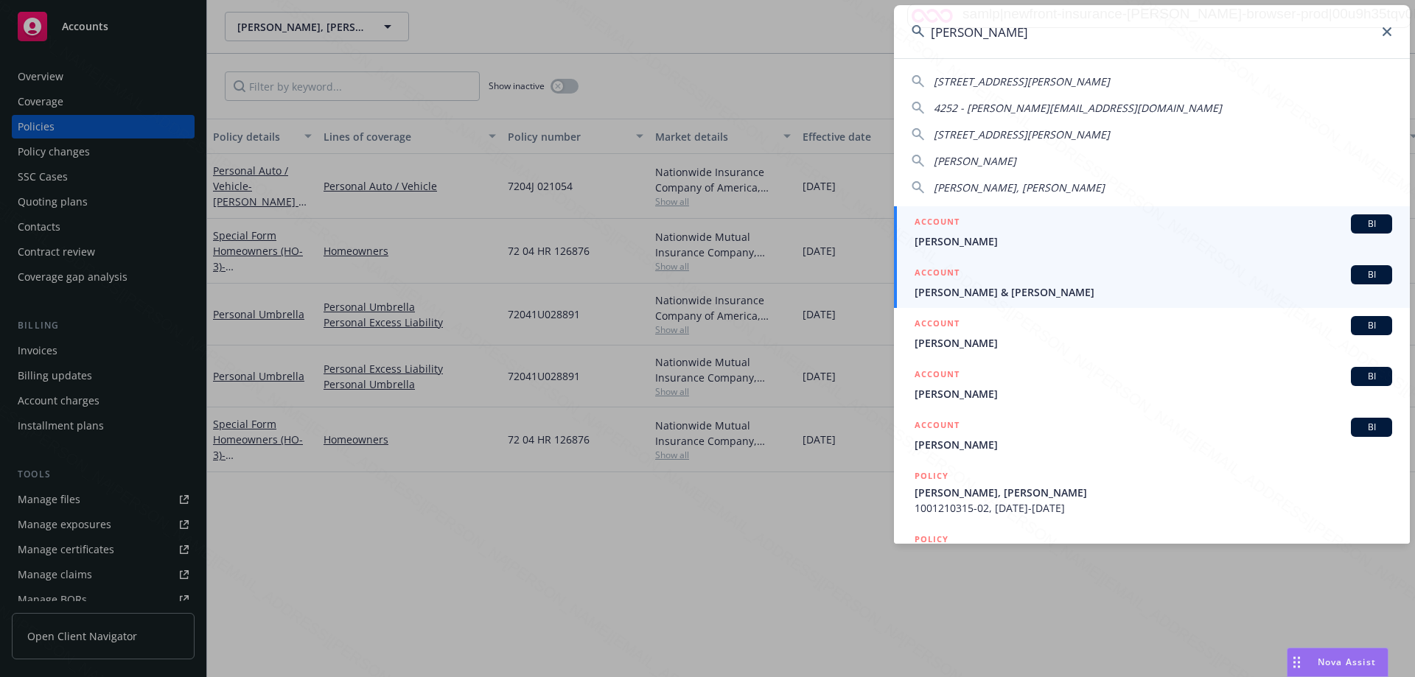  Describe the element at coordinates (1296, 663) in the screenshot. I see `div: Drag to move` at that location.